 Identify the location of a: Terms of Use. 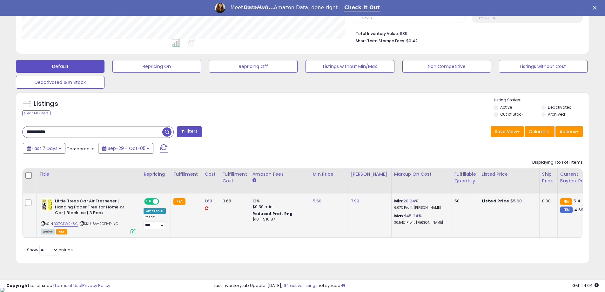
(68, 285).